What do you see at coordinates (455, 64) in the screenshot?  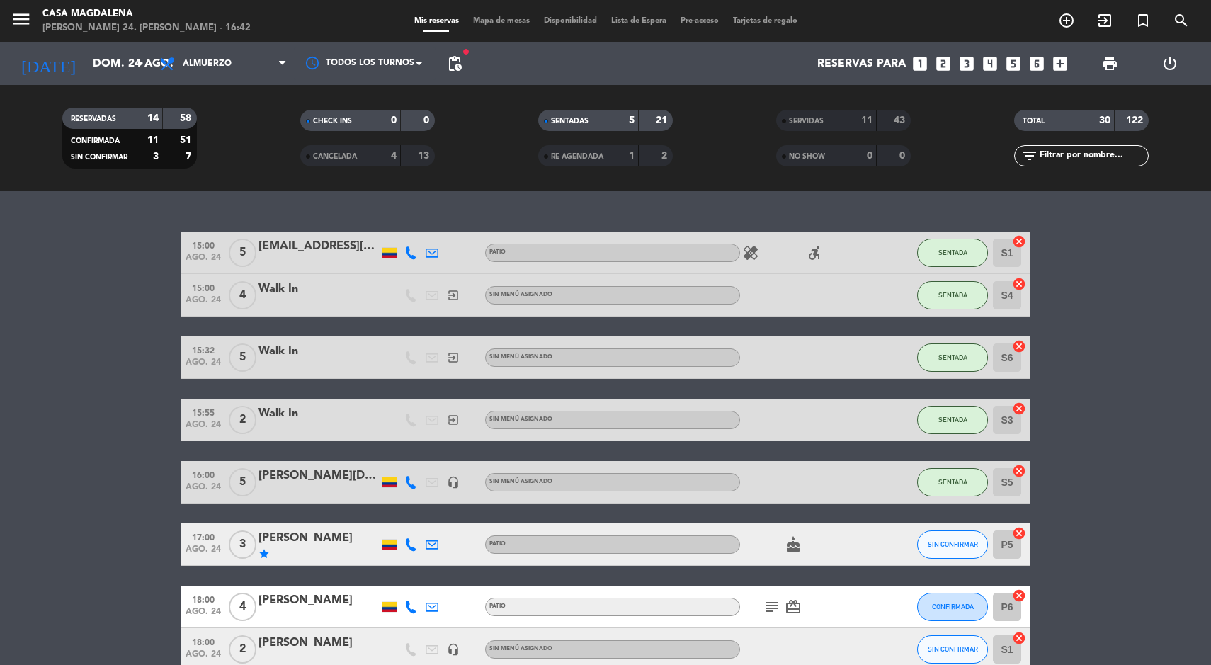 I see `span: pending_actions` at bounding box center [455, 64].